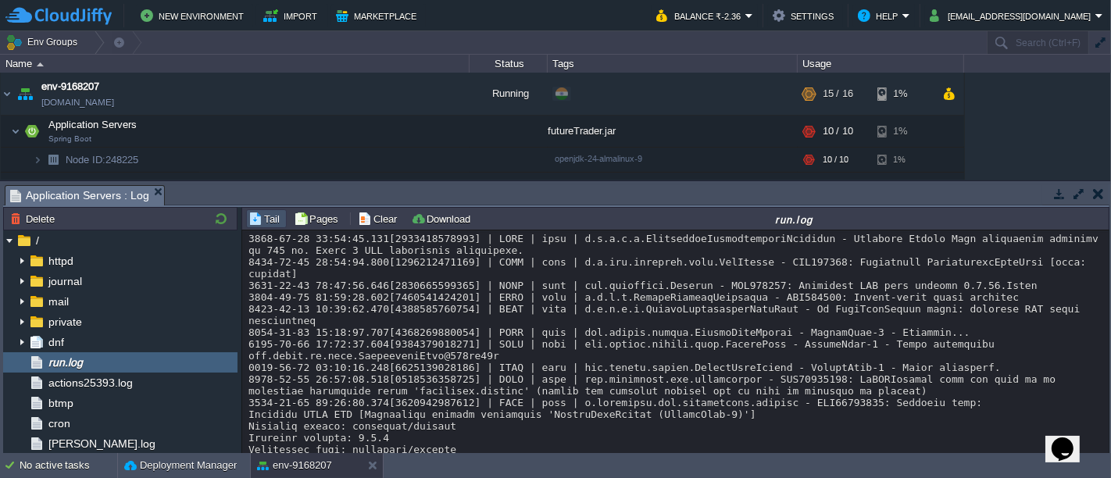  Describe the element at coordinates (266, 219) in the screenshot. I see `button: Tail` at that location.